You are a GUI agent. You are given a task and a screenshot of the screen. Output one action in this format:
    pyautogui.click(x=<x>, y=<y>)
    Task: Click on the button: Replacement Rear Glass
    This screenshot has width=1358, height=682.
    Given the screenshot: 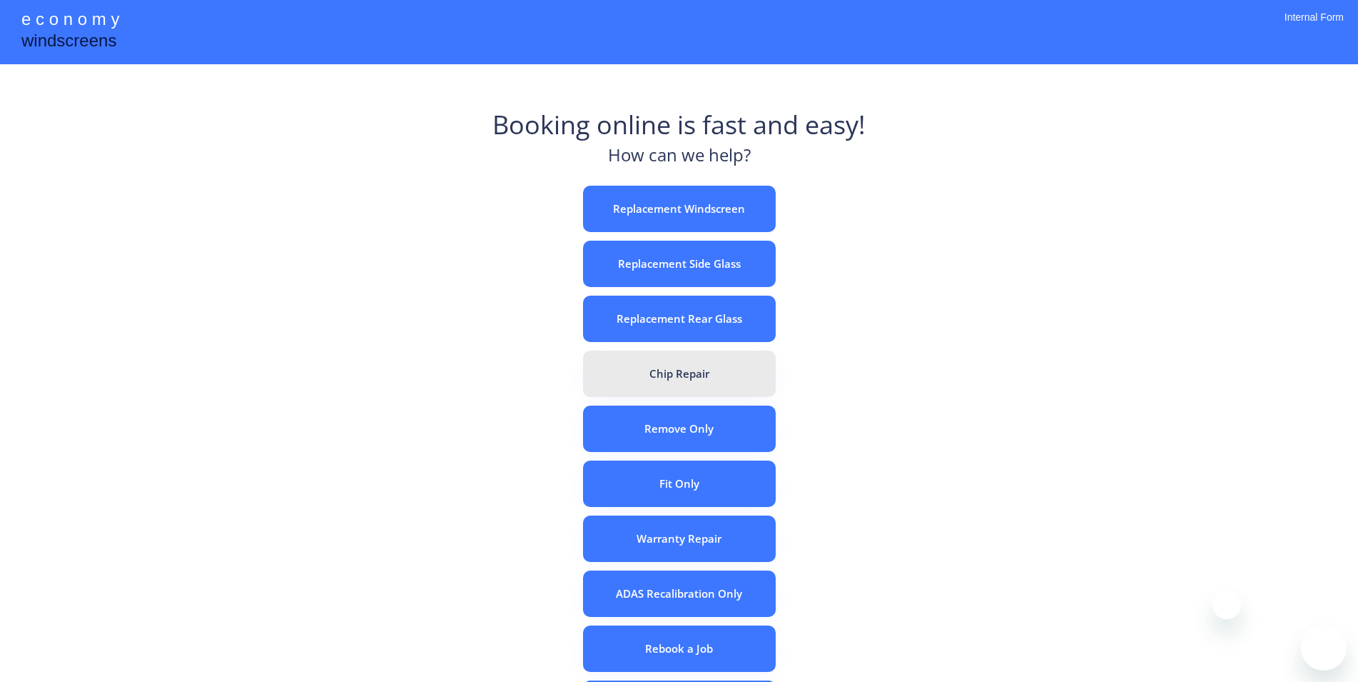 What is the action you would take?
    pyautogui.click(x=679, y=318)
    